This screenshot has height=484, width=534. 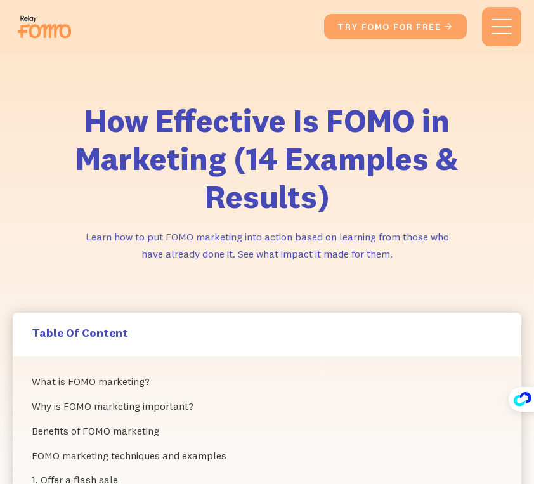 I want to click on h5: Table Of Content, so click(x=267, y=333).